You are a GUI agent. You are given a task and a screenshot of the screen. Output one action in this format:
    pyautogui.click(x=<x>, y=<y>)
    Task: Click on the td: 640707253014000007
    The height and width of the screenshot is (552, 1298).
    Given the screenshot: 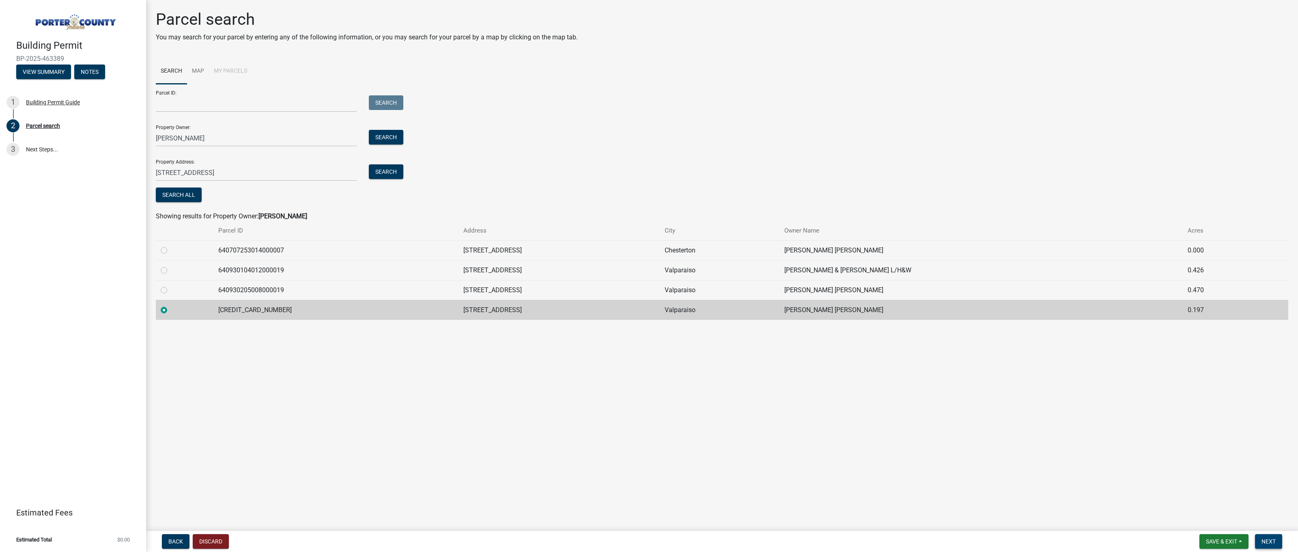 What is the action you would take?
    pyautogui.click(x=336, y=250)
    